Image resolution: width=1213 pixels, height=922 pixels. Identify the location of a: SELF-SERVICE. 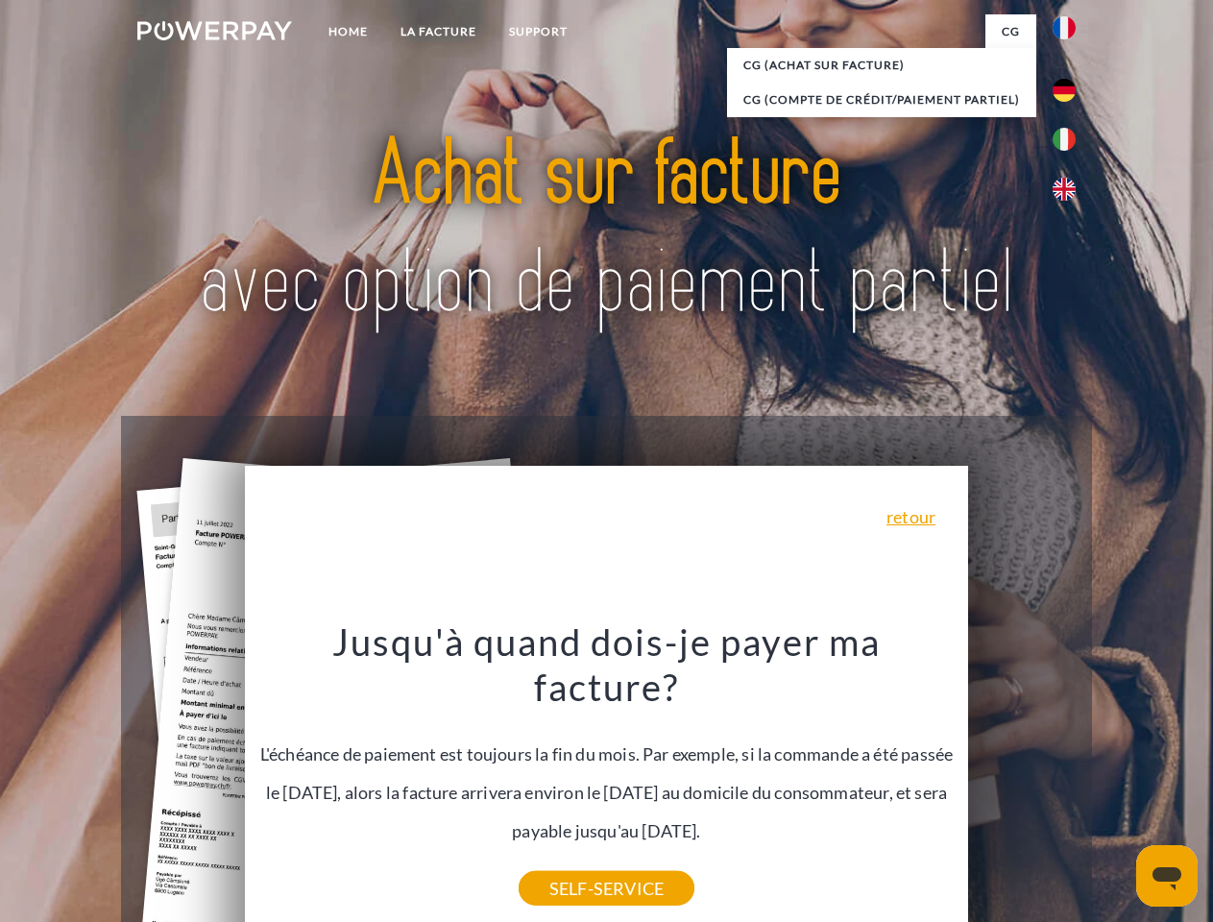
(606, 888).